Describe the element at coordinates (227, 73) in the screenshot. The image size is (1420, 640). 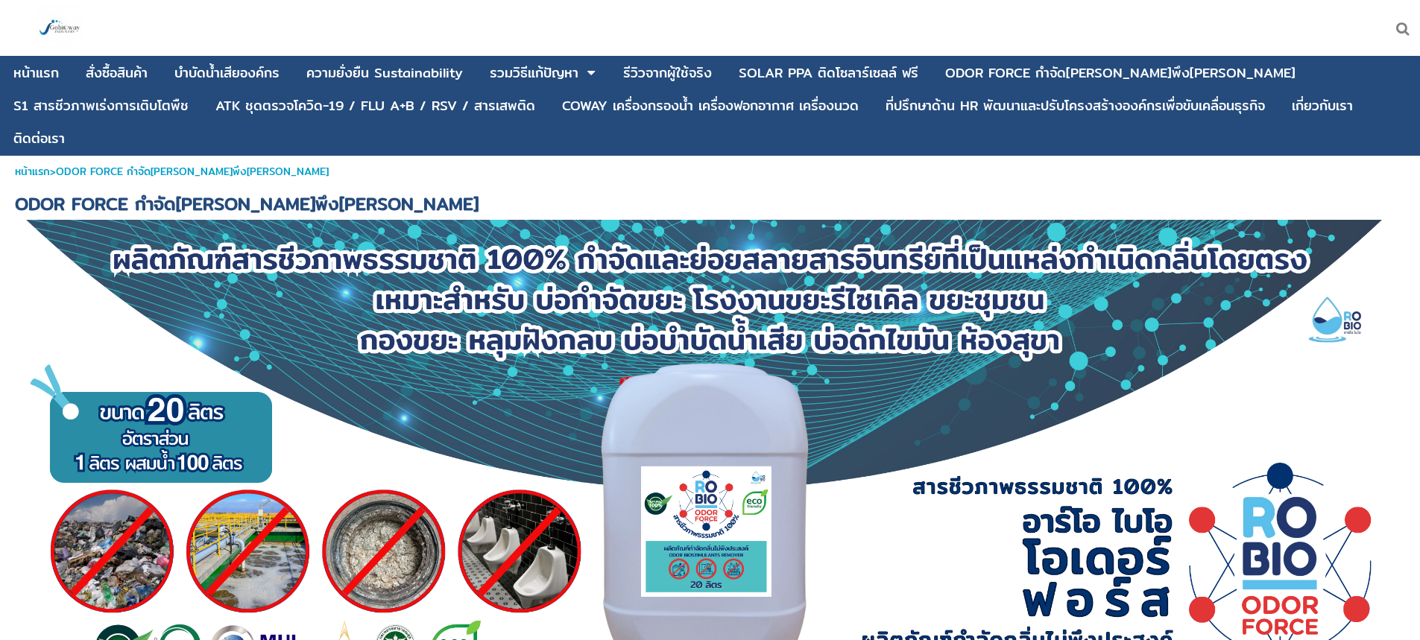
I see `a: บําบัดน้ำเสียองค์กร` at that location.